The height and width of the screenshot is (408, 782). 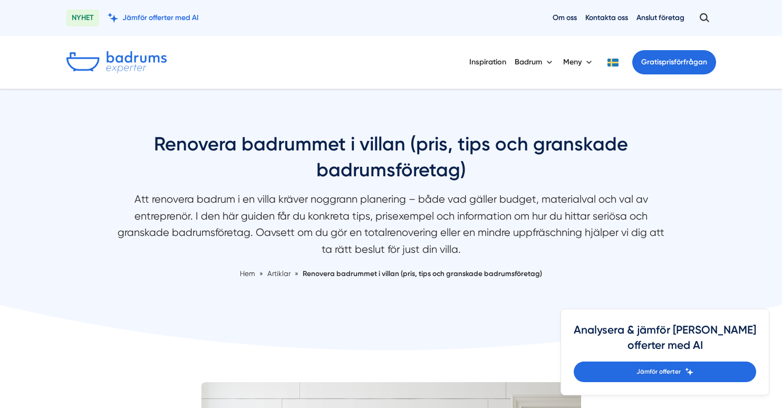 What do you see at coordinates (153, 17) in the screenshot?
I see `a: Jämför offerter med AI` at bounding box center [153, 17].